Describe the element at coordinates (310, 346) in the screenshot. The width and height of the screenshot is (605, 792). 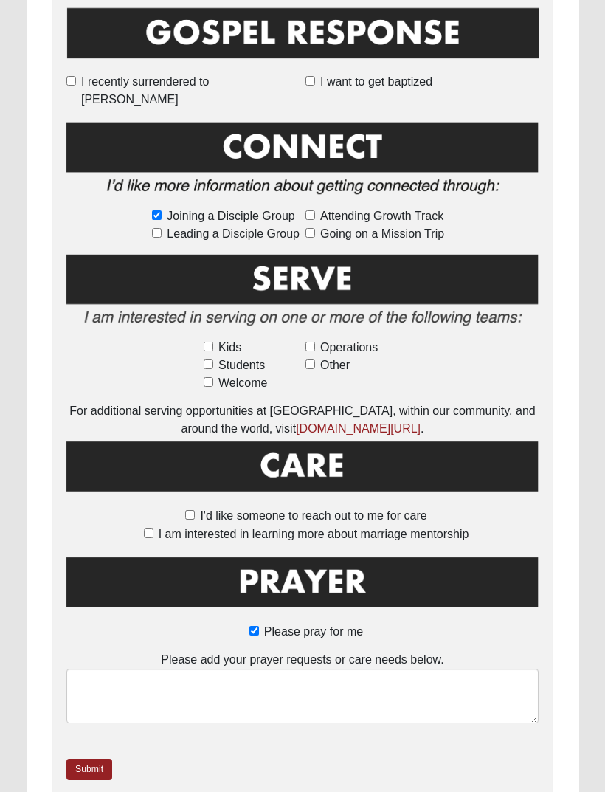
I see `input: Operations` at that location.